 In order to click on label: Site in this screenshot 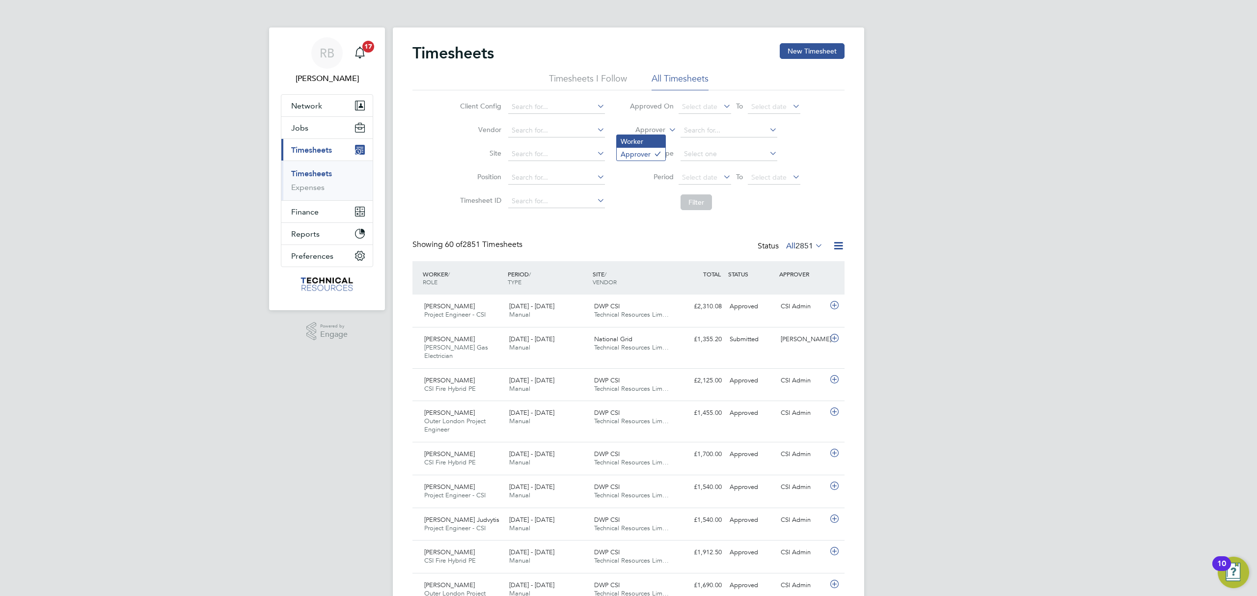, I will do `click(479, 153)`.